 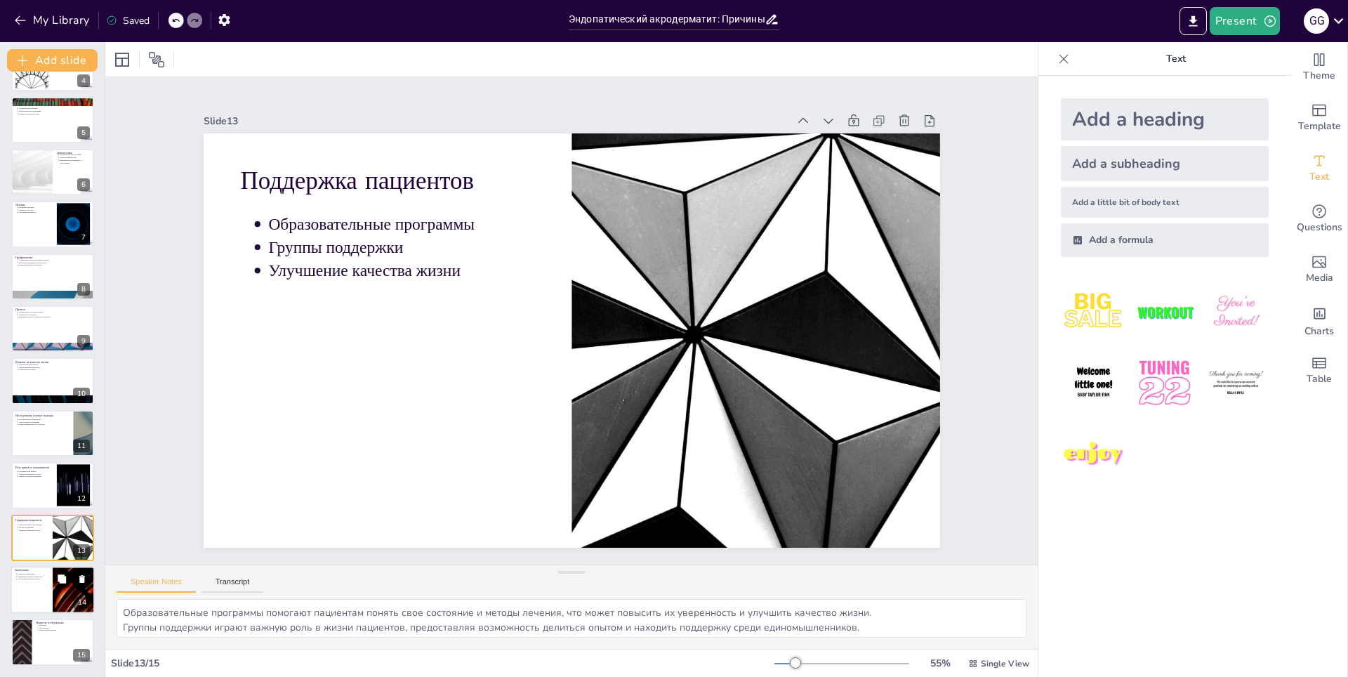 I want to click on p: Эмоциональные проблемы, so click(x=54, y=366).